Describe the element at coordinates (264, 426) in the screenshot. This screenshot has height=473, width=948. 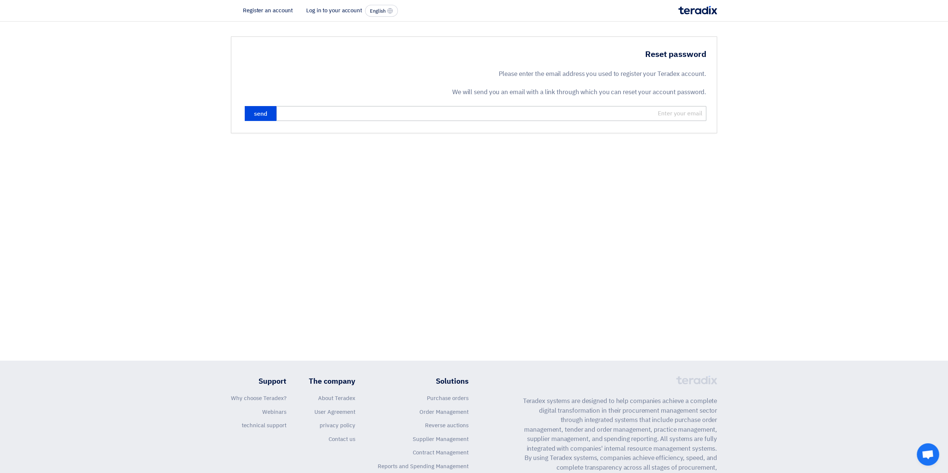
I see `font: technical support` at that location.